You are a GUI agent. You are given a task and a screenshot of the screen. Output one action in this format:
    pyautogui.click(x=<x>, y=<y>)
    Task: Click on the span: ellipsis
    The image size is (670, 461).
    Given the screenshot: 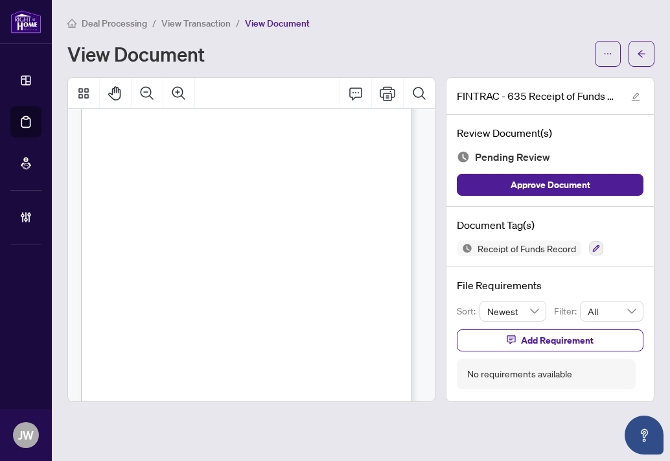 What is the action you would take?
    pyautogui.click(x=608, y=54)
    